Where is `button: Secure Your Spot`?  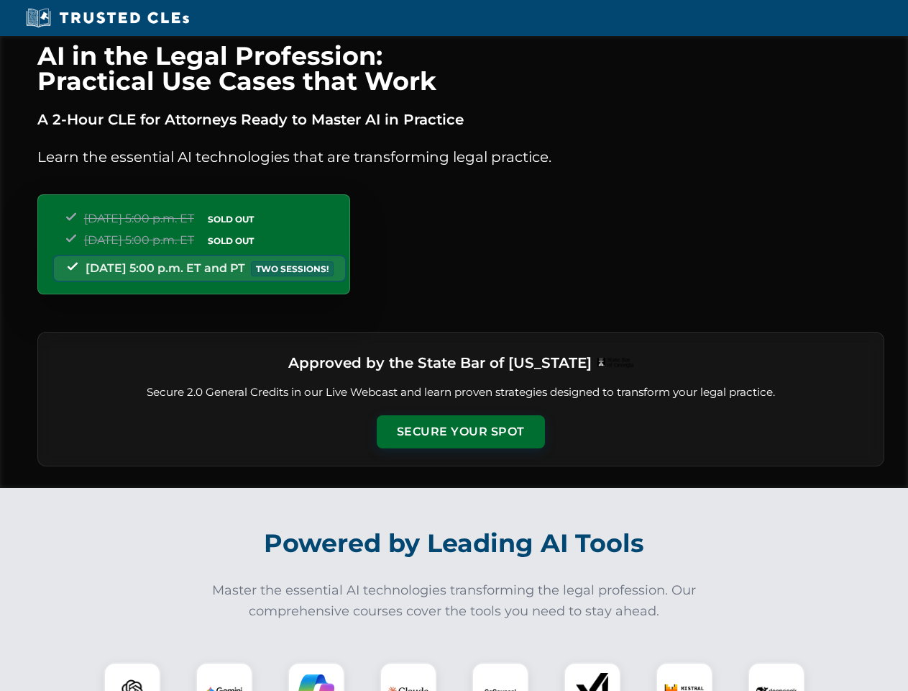
button: Secure Your Spot is located at coordinates (461, 432).